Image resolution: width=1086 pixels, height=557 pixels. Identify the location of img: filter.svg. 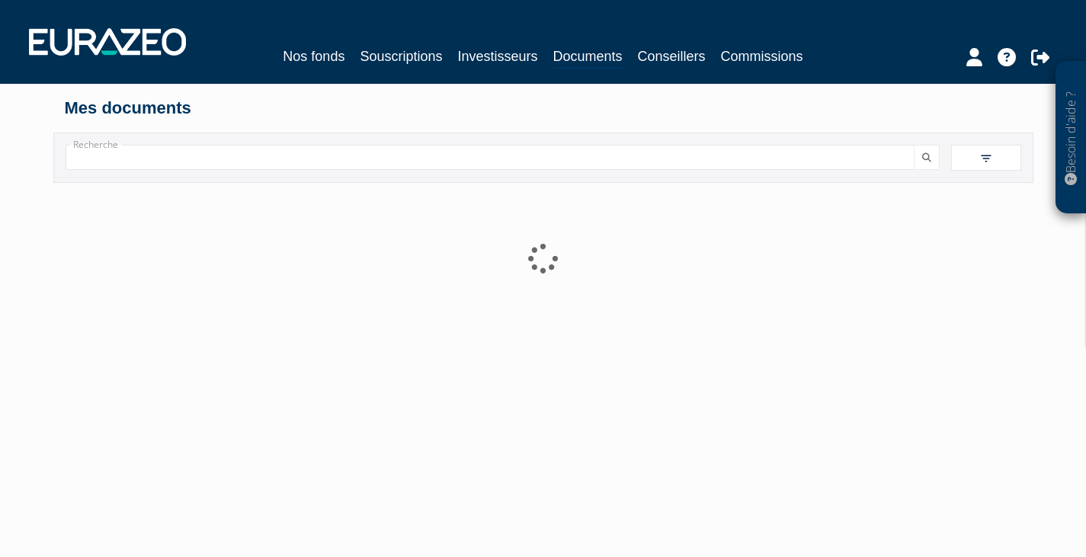
(986, 158).